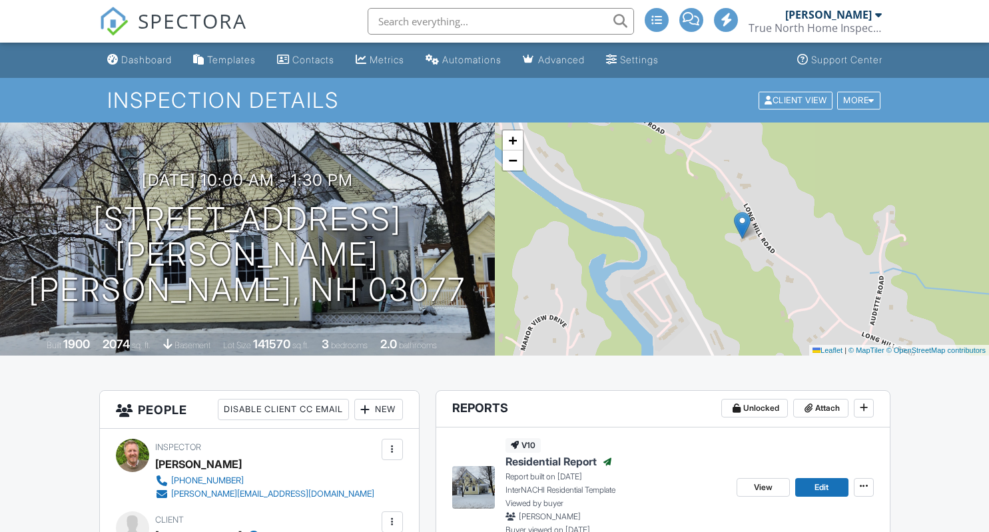 The height and width of the screenshot is (532, 989). What do you see at coordinates (231, 59) in the screenshot?
I see `div: Templates` at bounding box center [231, 59].